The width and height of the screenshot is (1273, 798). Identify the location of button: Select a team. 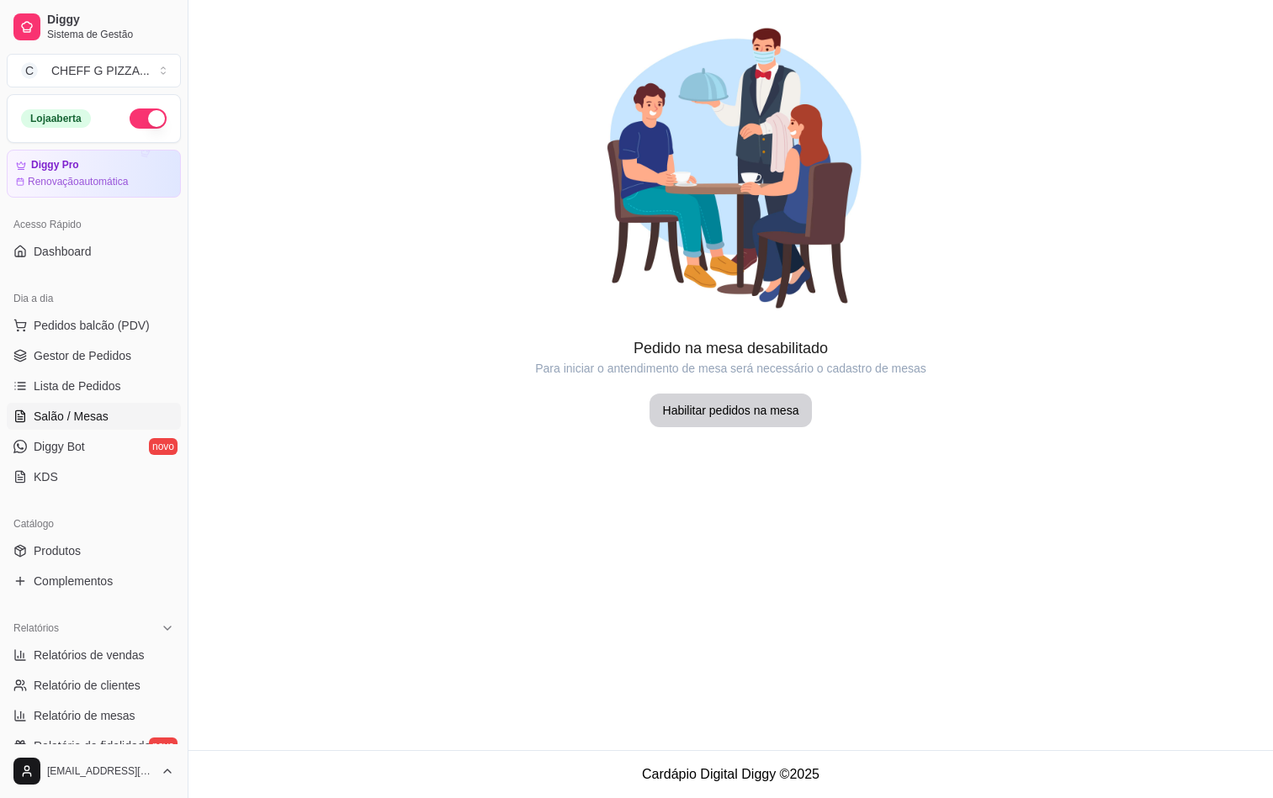
(93, 71).